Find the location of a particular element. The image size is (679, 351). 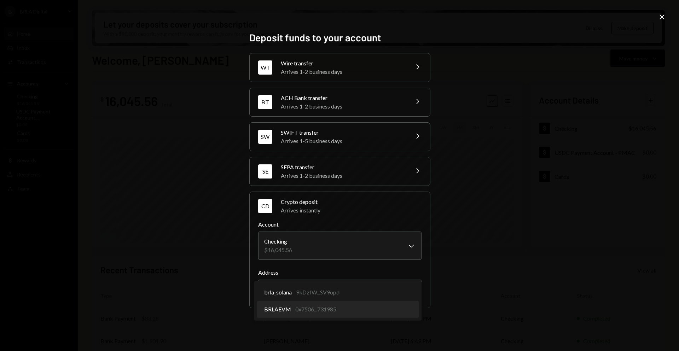

div: ACH Bank transfer is located at coordinates (342, 98).